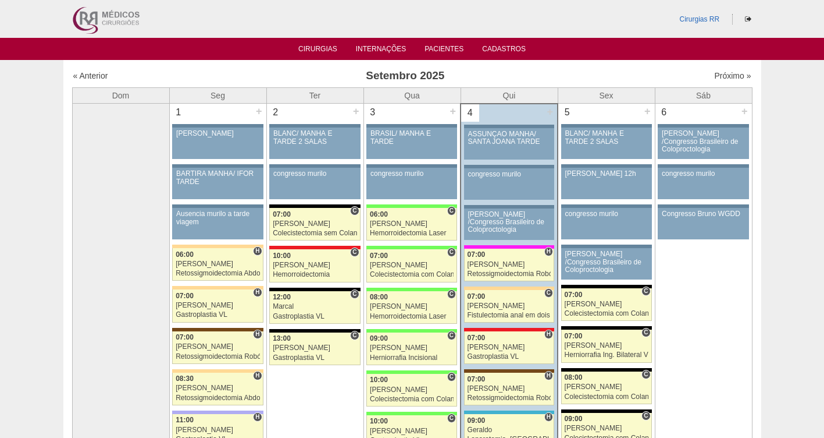 Image resolution: width=824 pixels, height=438 pixels. What do you see at coordinates (120, 95) in the screenshot?
I see `th: Dom` at bounding box center [120, 95].